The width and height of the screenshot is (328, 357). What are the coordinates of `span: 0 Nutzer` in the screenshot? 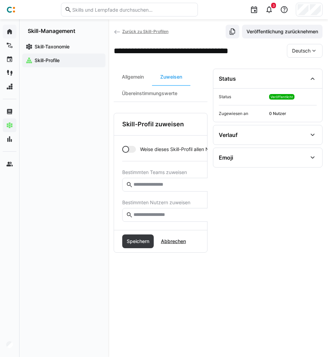 It's located at (293, 113).